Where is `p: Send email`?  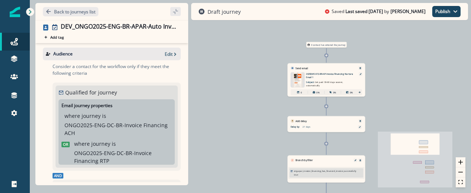
p: Send email is located at coordinates (302, 68).